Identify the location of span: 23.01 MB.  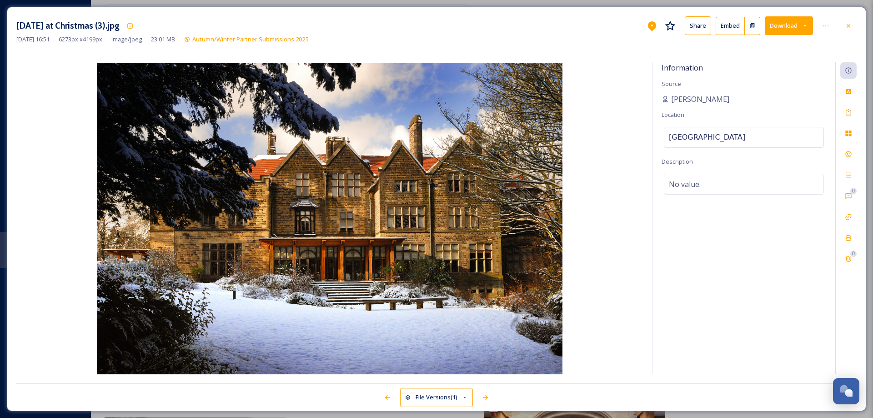
(163, 39).